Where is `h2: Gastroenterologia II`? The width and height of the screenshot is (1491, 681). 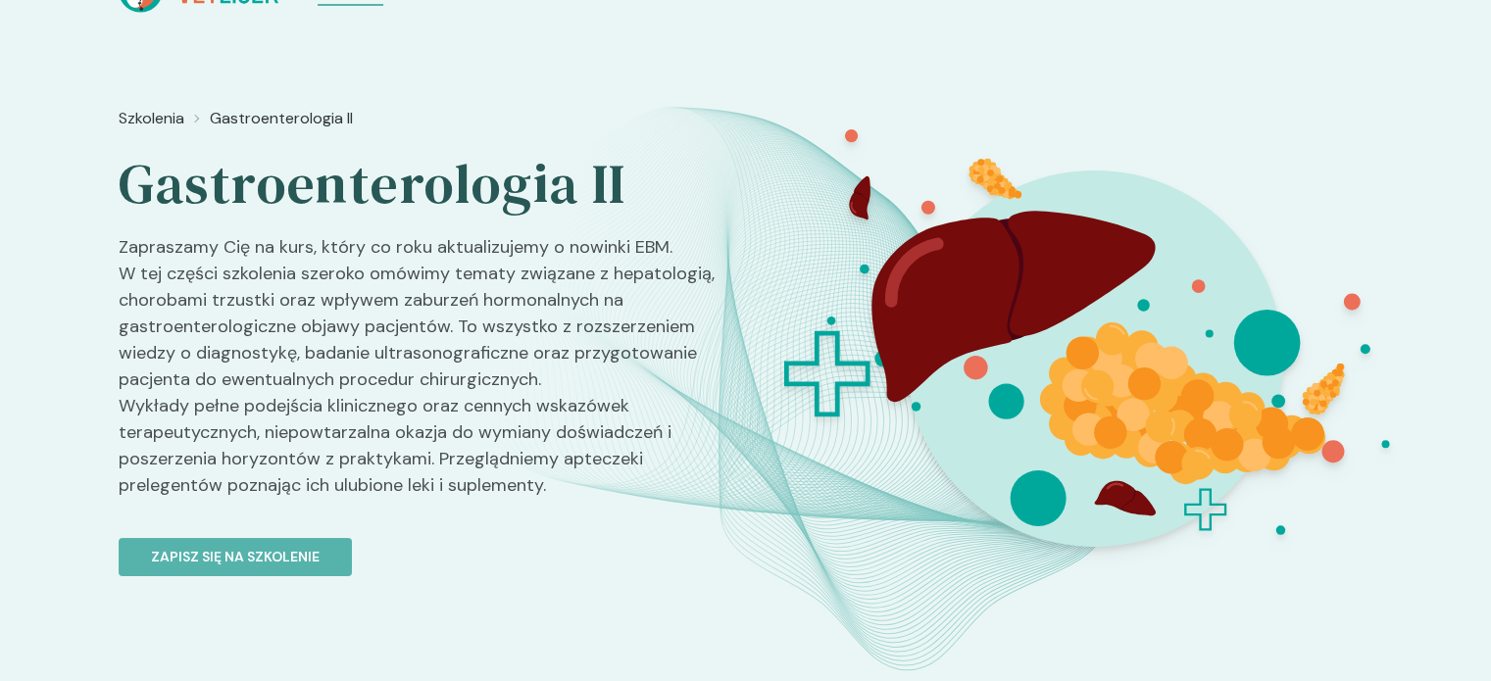
h2: Gastroenterologia II is located at coordinates (424, 184).